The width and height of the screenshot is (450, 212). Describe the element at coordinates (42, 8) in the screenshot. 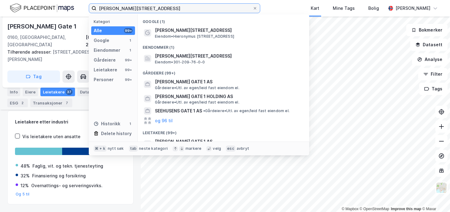

I see `img: logo.f888ab2527a4732fd821a326f86c7f29.svg` at that location.